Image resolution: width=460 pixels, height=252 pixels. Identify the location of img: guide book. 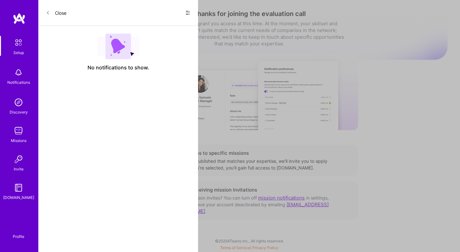
(19, 187).